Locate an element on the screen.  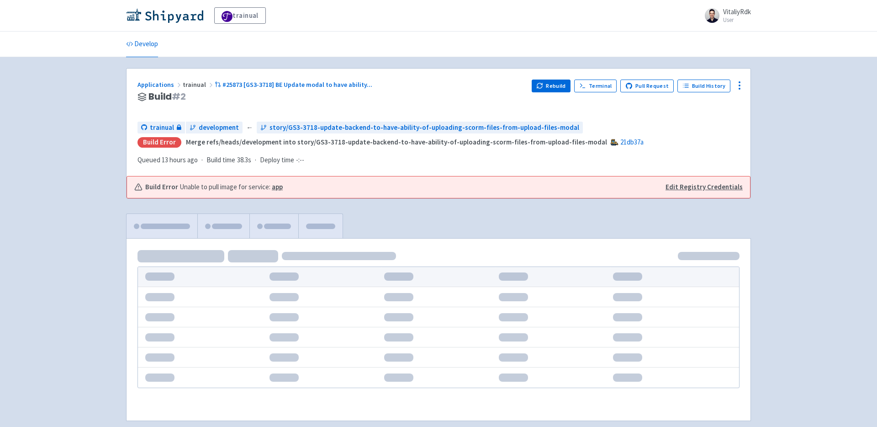
span: # 2 is located at coordinates (179, 96).